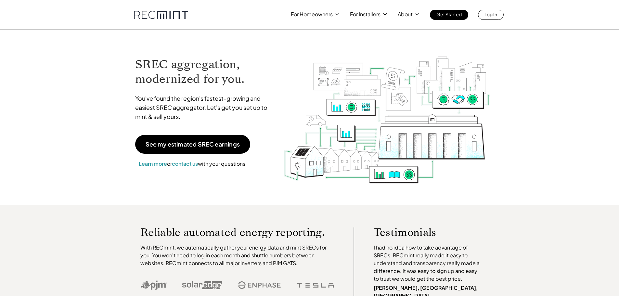 Image resolution: width=619 pixels, height=296 pixels. Describe the element at coordinates (153, 164) in the screenshot. I see `span: Learn more` at that location.